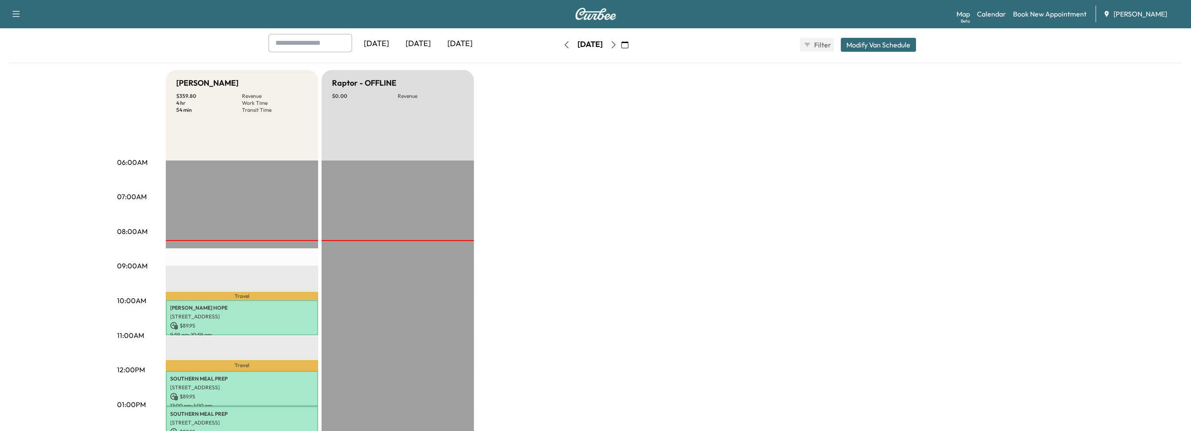  I want to click on p: 9:59 am - 10:59 am, so click(242, 335).